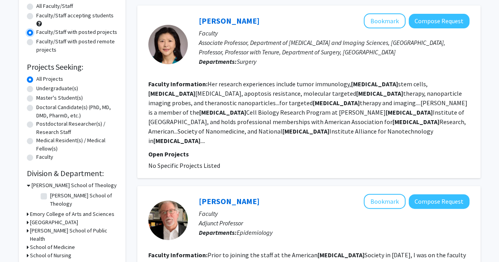 The height and width of the screenshot is (262, 499). Describe the element at coordinates (75, 15) in the screenshot. I see `label: Faculty/Staff accepting students` at that location.